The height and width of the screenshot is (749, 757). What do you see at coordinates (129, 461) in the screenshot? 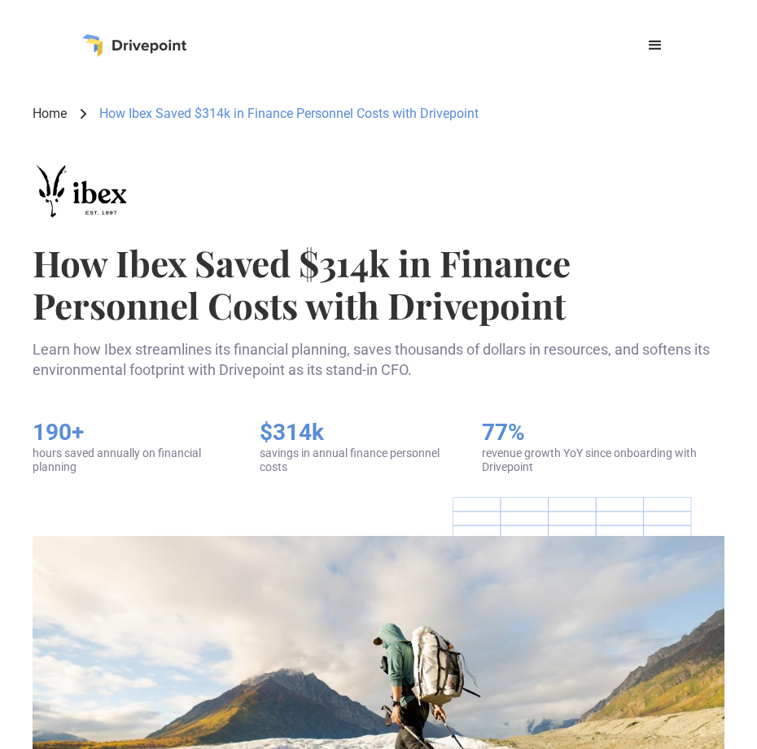
I see `div: hours saved annually on financial planning` at bounding box center [129, 461].